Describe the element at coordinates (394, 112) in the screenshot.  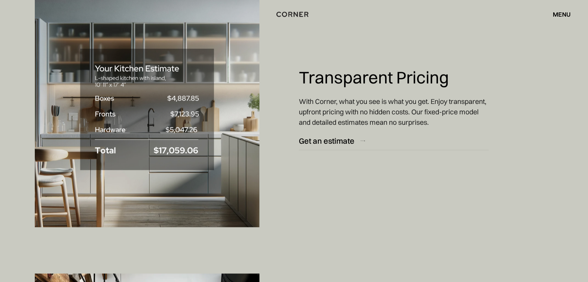
I see `p: With Corner, what you see is what you get. Enjoy transparent, upfront pricing with no hidden cost...` at that location.